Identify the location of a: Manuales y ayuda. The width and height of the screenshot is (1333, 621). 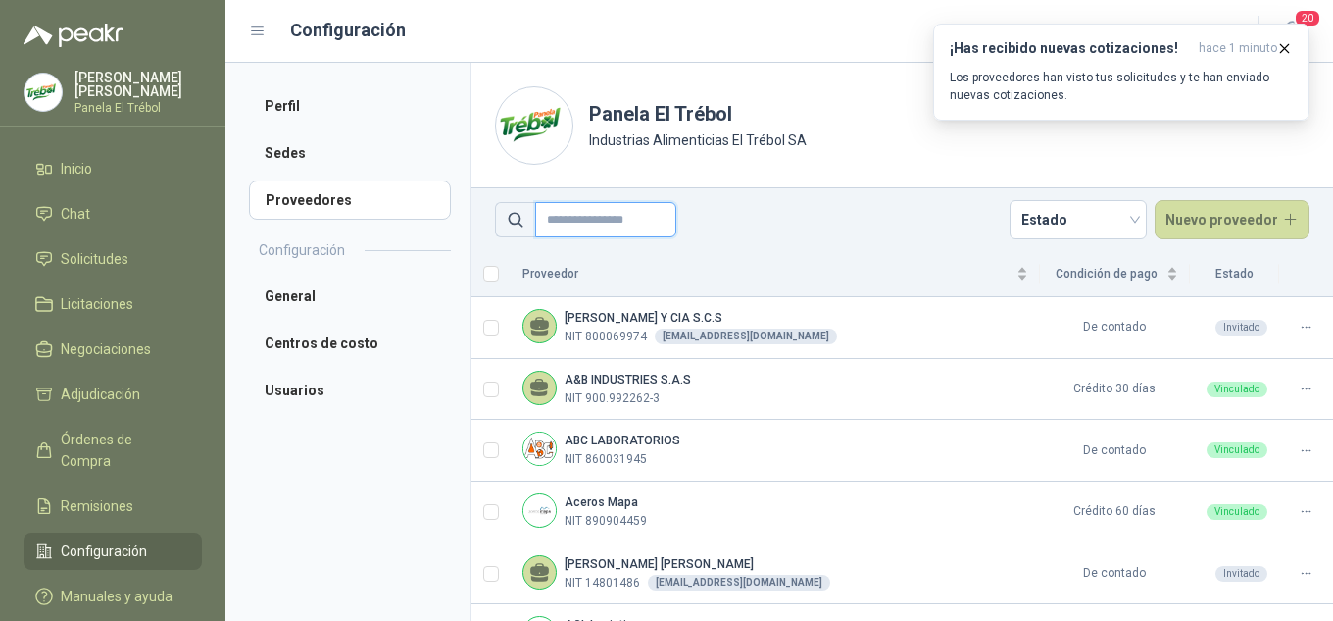
(113, 596).